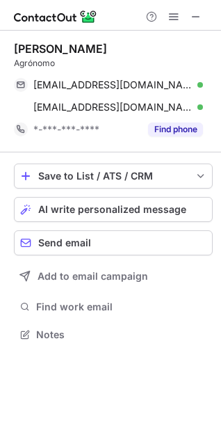  I want to click on button: AI write personalized message, so click(114, 210).